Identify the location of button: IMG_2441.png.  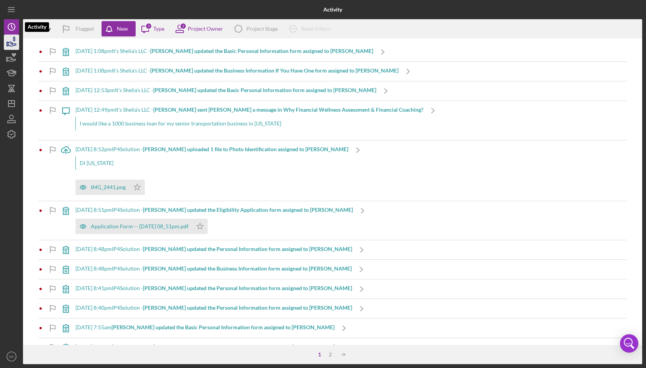
(110, 187).